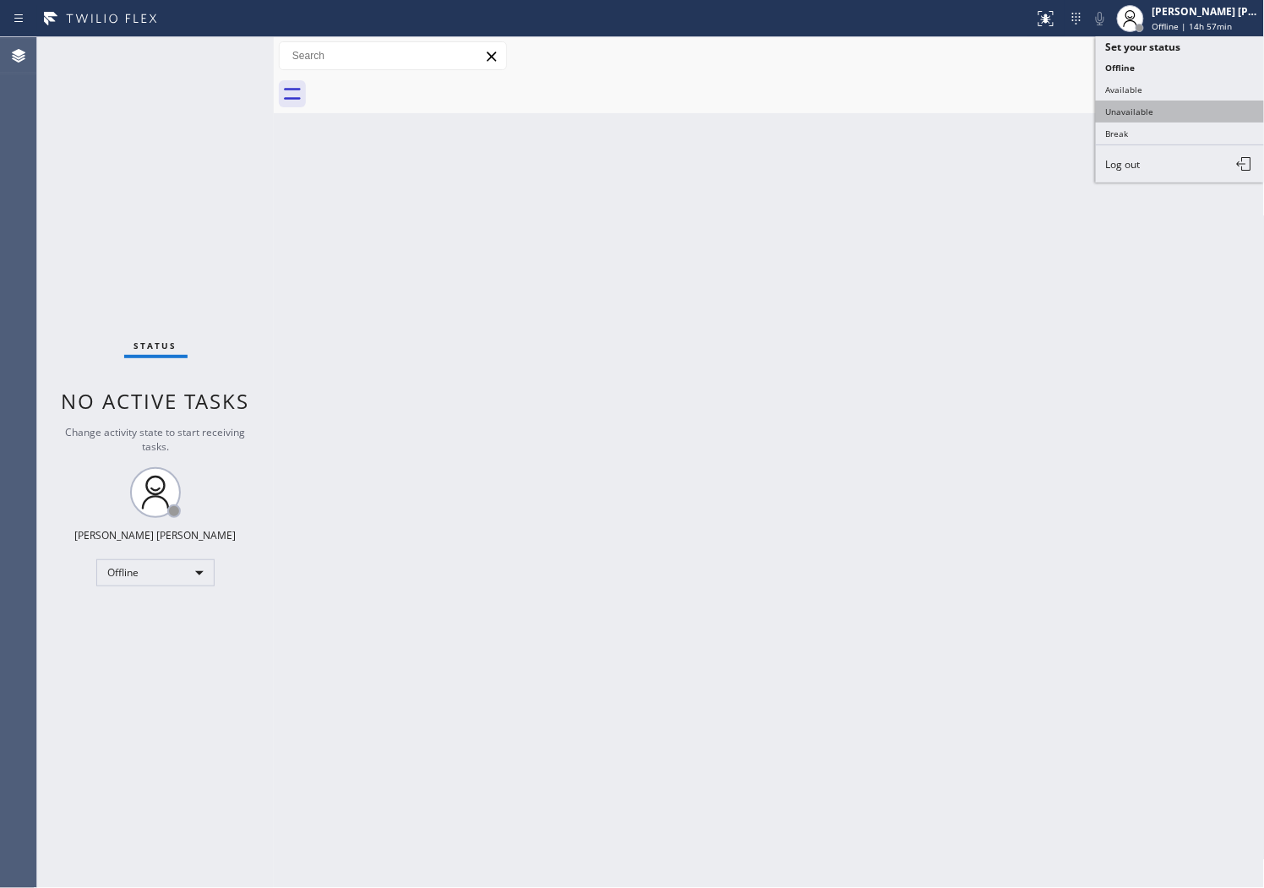  Describe the element at coordinates (155, 573) in the screenshot. I see `div: Offline` at that location.